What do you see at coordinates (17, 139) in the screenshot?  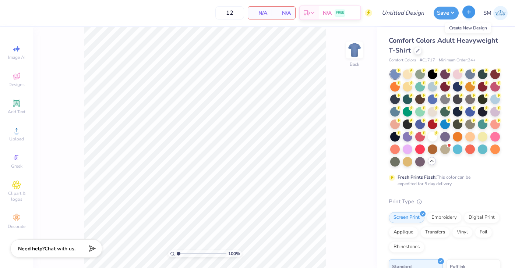 I see `span: Upload` at bounding box center [17, 139].